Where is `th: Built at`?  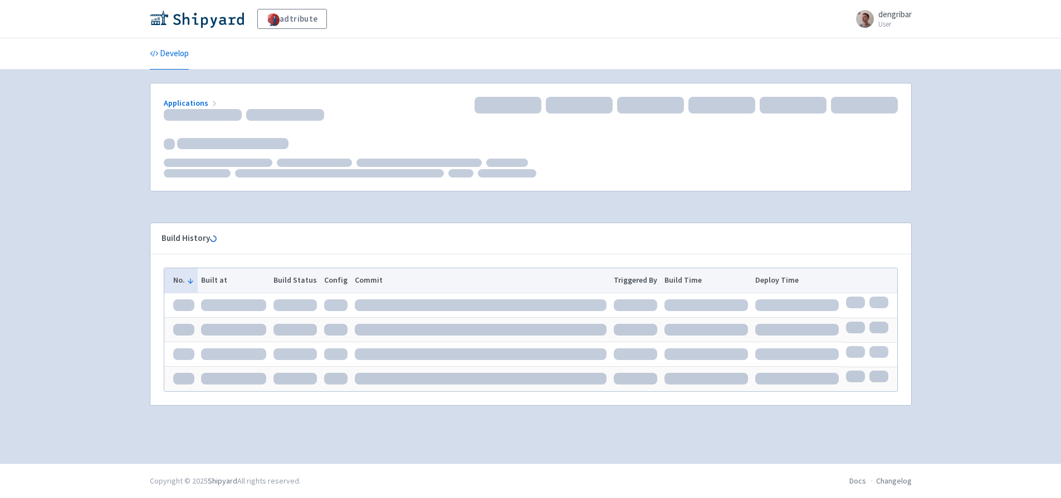 th: Built at is located at coordinates (234, 281).